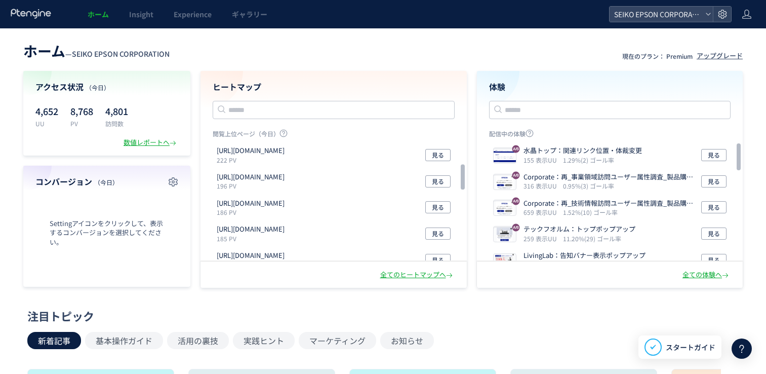 This screenshot has height=374, width=766. Describe the element at coordinates (251, 177) in the screenshot. I see `p: https://store.orient-watch.com/collections/all` at that location.